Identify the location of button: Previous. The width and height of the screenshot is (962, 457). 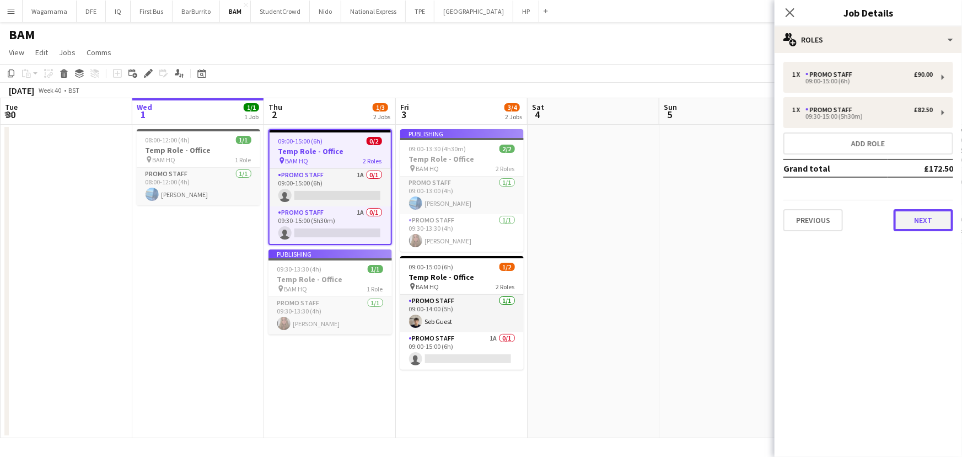
(813, 220).